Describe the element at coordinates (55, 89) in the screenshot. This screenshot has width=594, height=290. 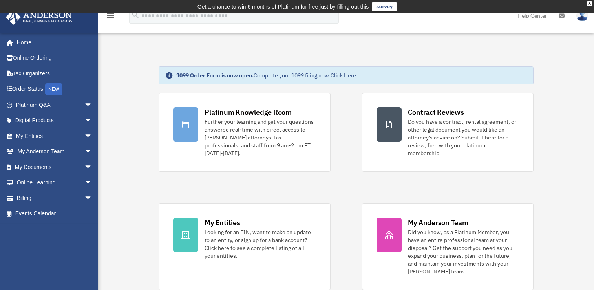
I see `a: Order StatusNEW` at that location.